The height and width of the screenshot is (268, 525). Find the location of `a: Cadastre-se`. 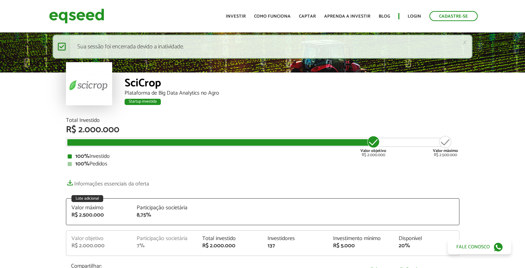

a: Cadastre-se is located at coordinates (453, 16).